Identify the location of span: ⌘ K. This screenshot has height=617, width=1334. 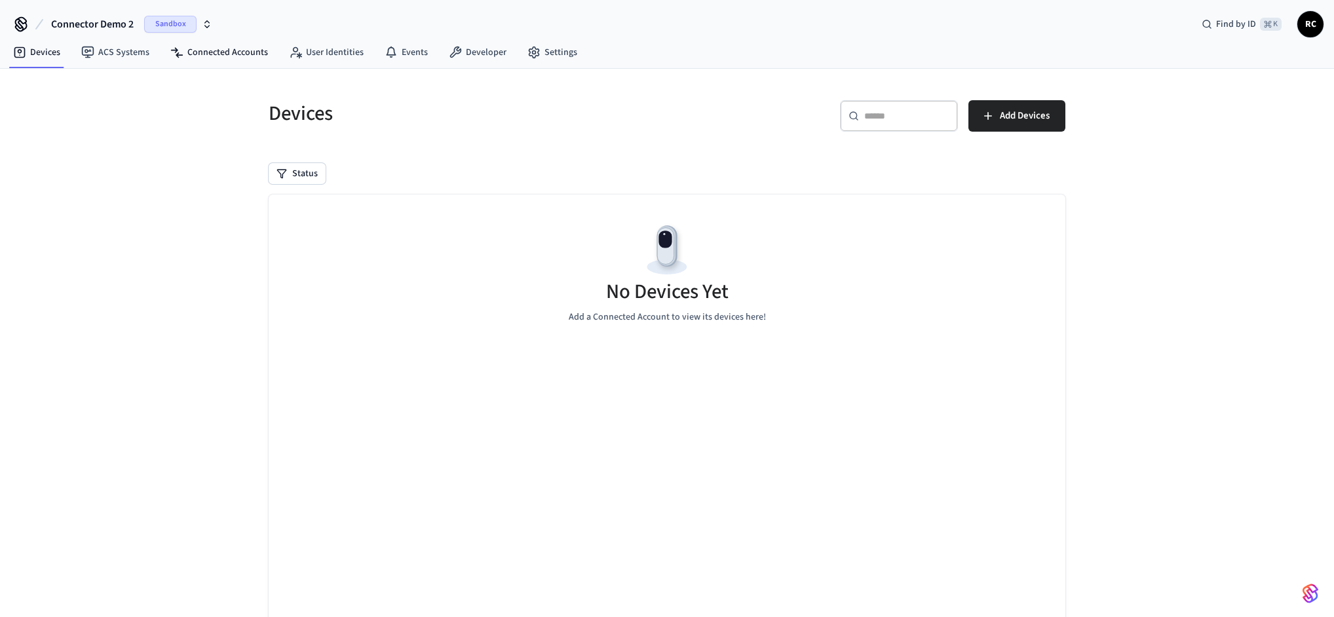
(1271, 24).